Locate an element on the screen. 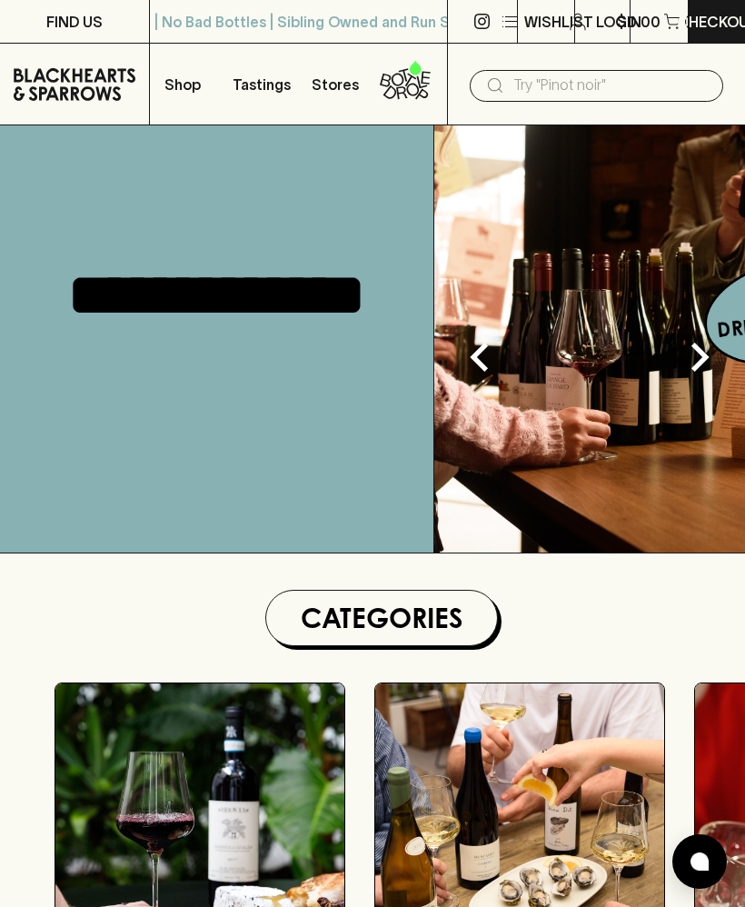 The image size is (745, 907). p: Tastings is located at coordinates (262, 84).